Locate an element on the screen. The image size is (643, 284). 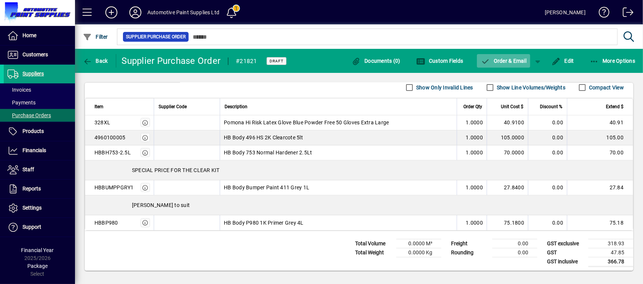
td: 27.8400 is located at coordinates (507, 188).